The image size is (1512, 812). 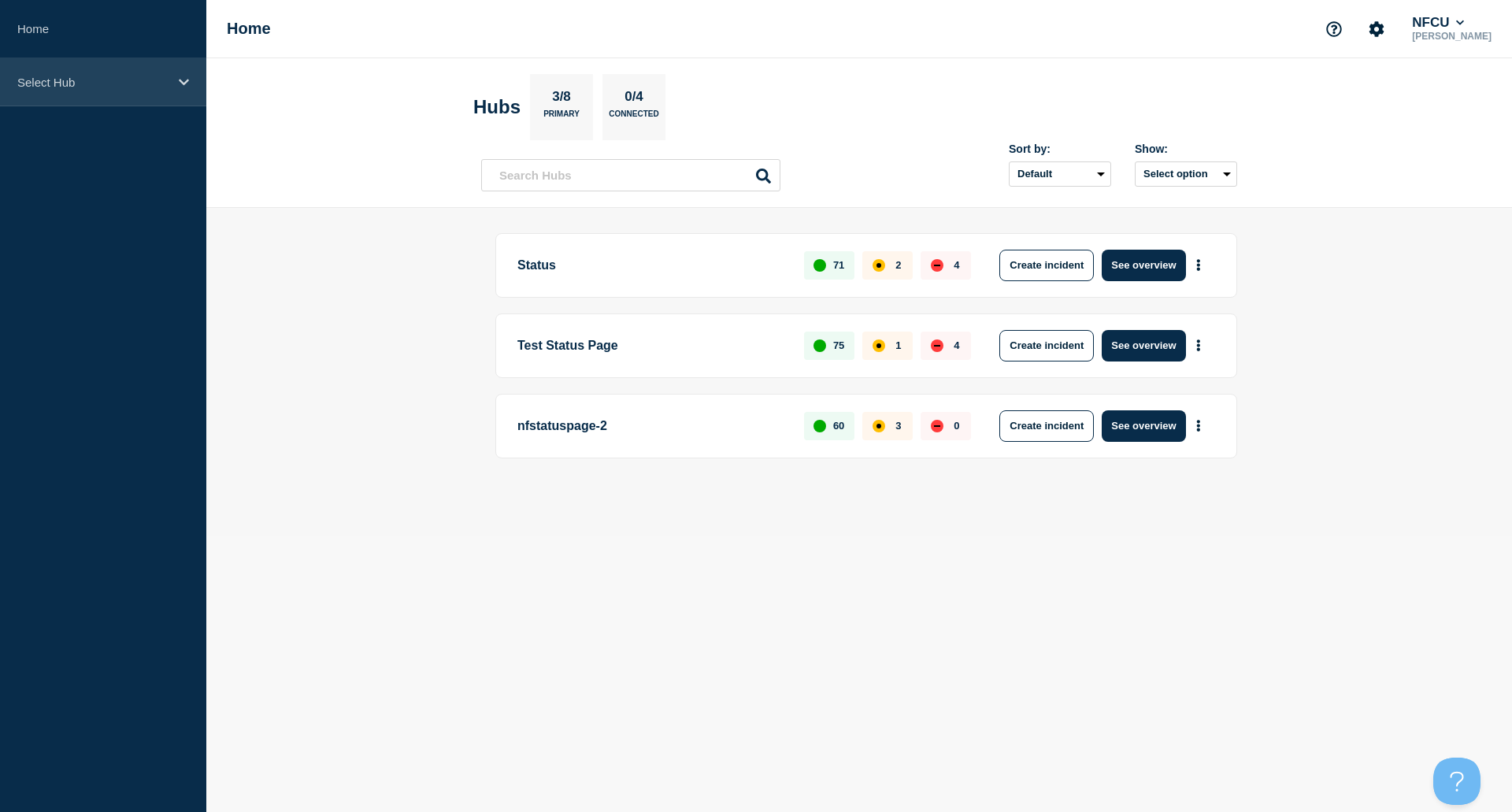 I want to click on p: 3, so click(x=898, y=425).